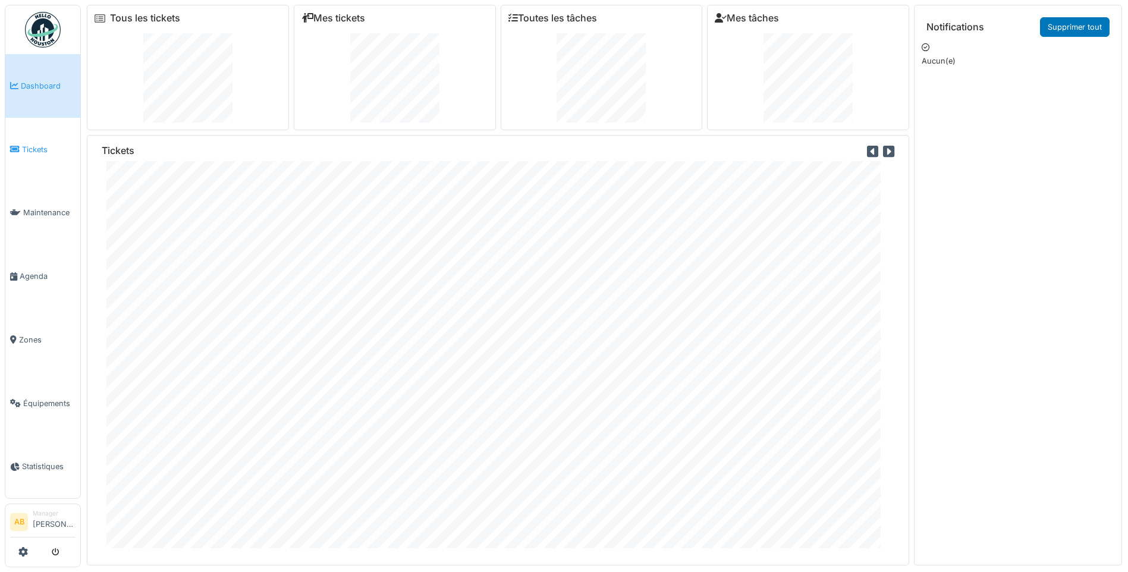 Image resolution: width=1128 pixels, height=572 pixels. What do you see at coordinates (47, 340) in the screenshot?
I see `span: Zones` at bounding box center [47, 340].